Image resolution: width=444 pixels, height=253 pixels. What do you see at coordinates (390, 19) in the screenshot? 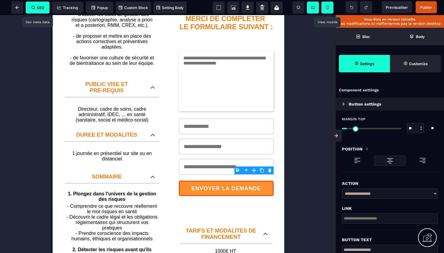
I see `p: Vous êtes en version tablette.` at bounding box center [390, 19].